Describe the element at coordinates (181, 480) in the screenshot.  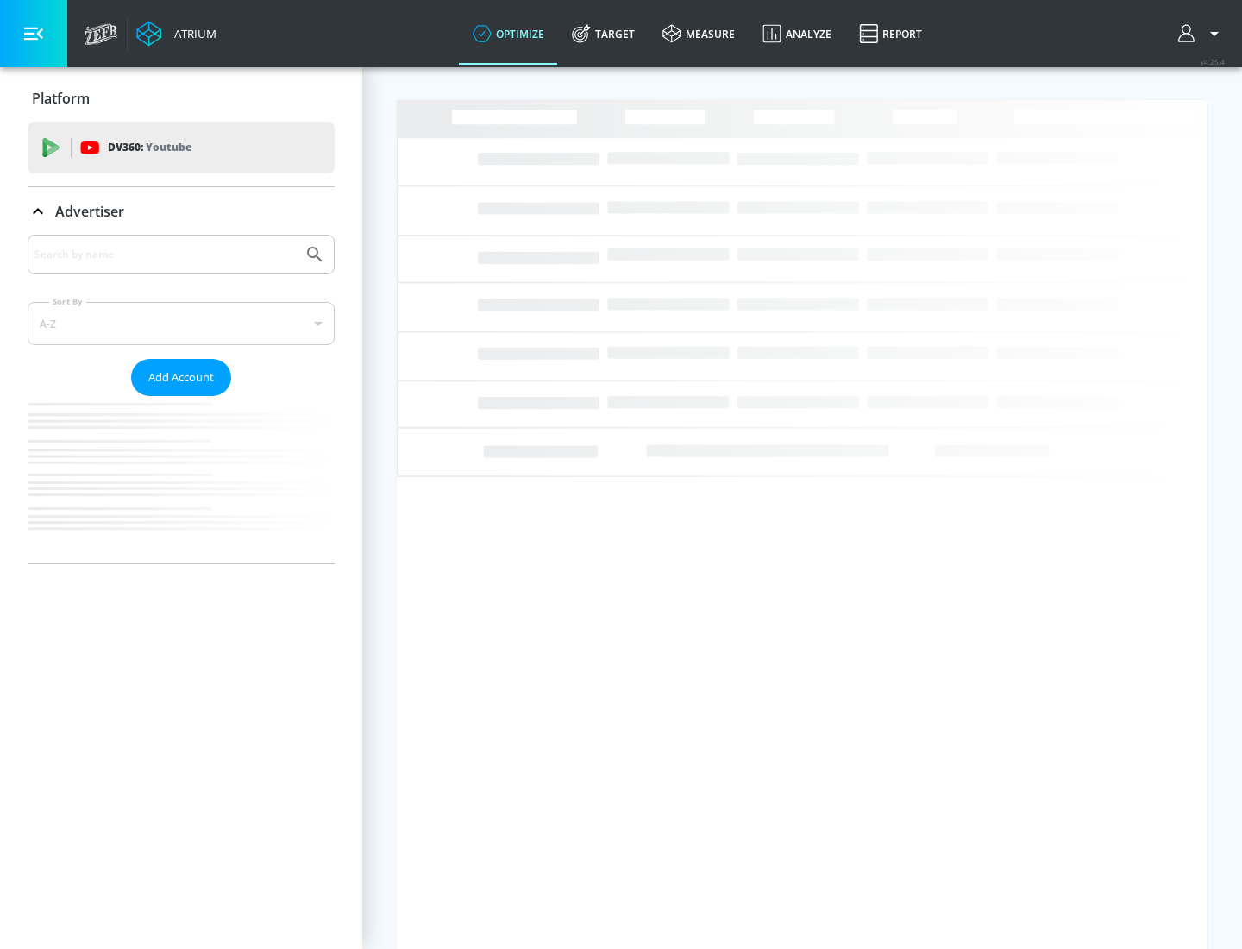
I see `nav: list of Advertiser` at that location.